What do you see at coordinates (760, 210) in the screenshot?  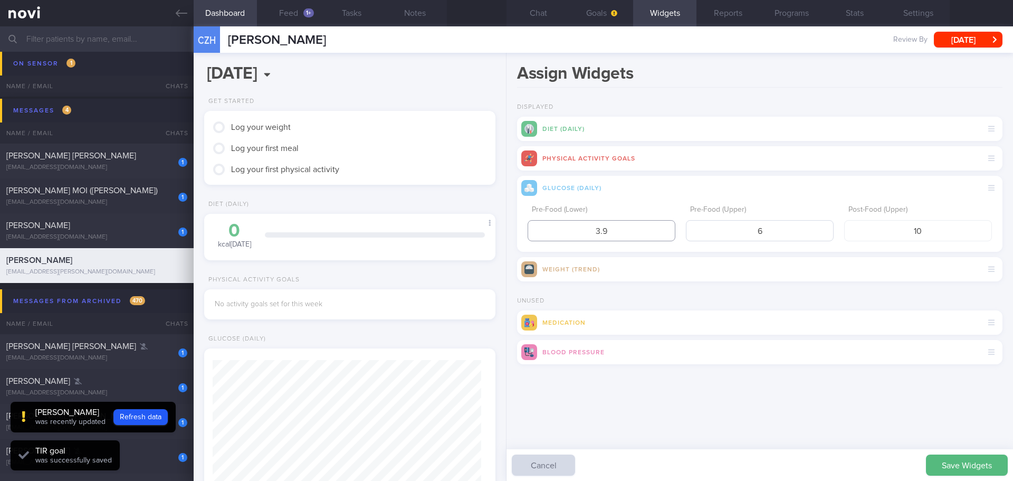 I see `label: Pre-Food (Upper)` at bounding box center [760, 210].